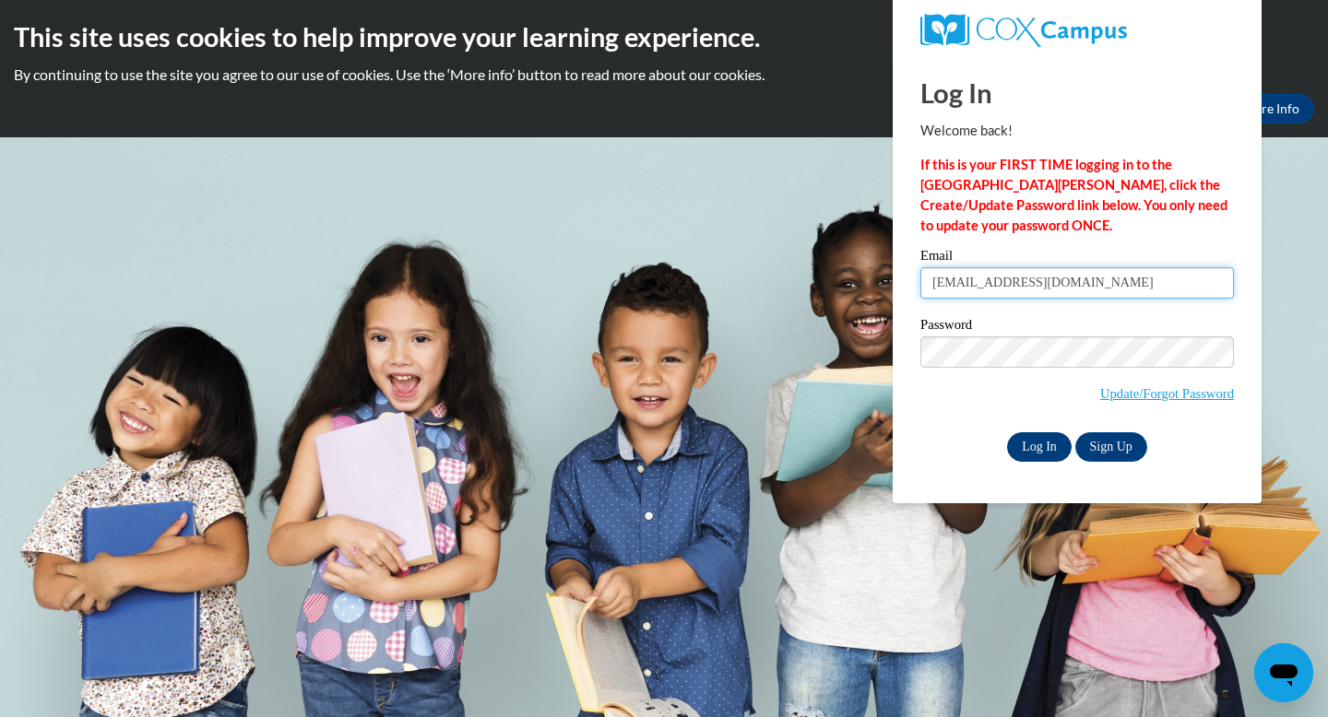  I want to click on input: Log In, so click(1039, 447).